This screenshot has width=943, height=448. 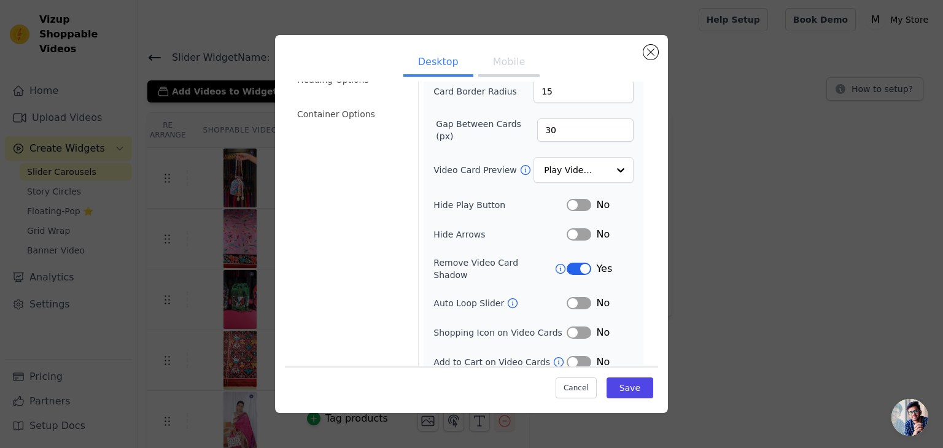 I want to click on span: Yes, so click(x=604, y=269).